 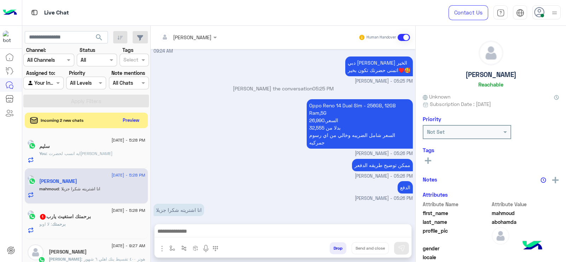 What do you see at coordinates (86, 101) in the screenshot?
I see `button: Apply Filters` at bounding box center [86, 101].